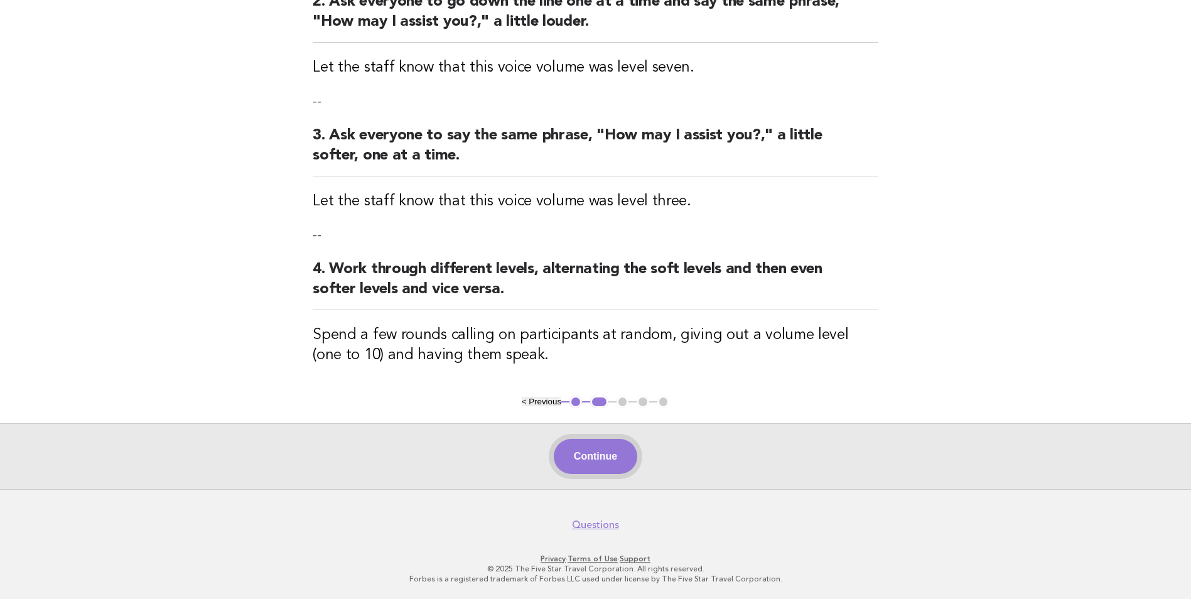  Describe the element at coordinates (596, 569) in the screenshot. I see `p: © 2025 The Five Star Travel Corporation. All rights reserved.` at that location.